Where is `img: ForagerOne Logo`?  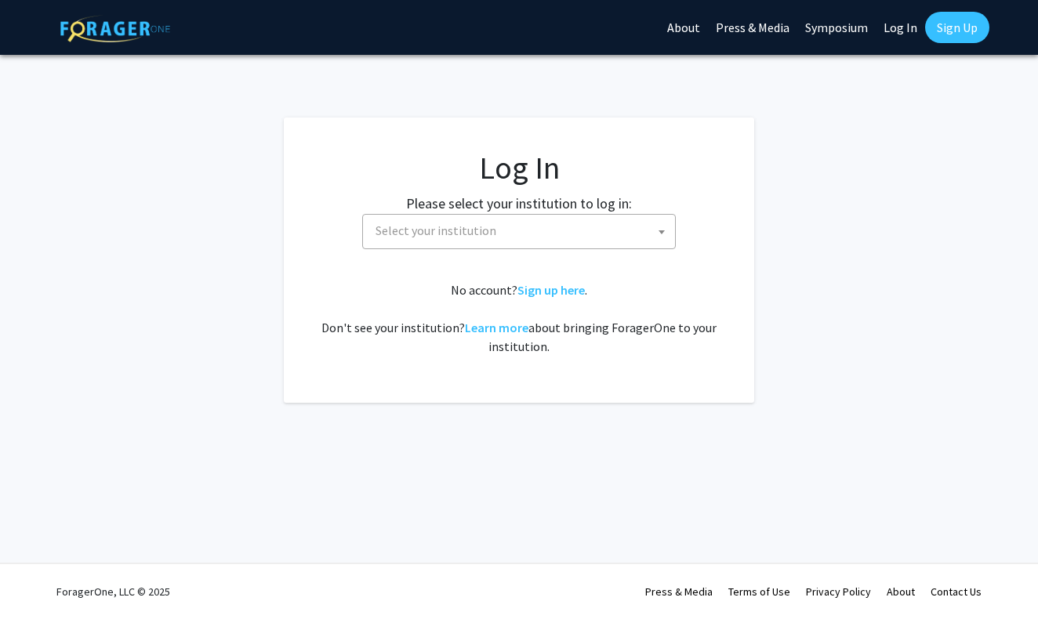
img: ForagerOne Logo is located at coordinates (115, 28).